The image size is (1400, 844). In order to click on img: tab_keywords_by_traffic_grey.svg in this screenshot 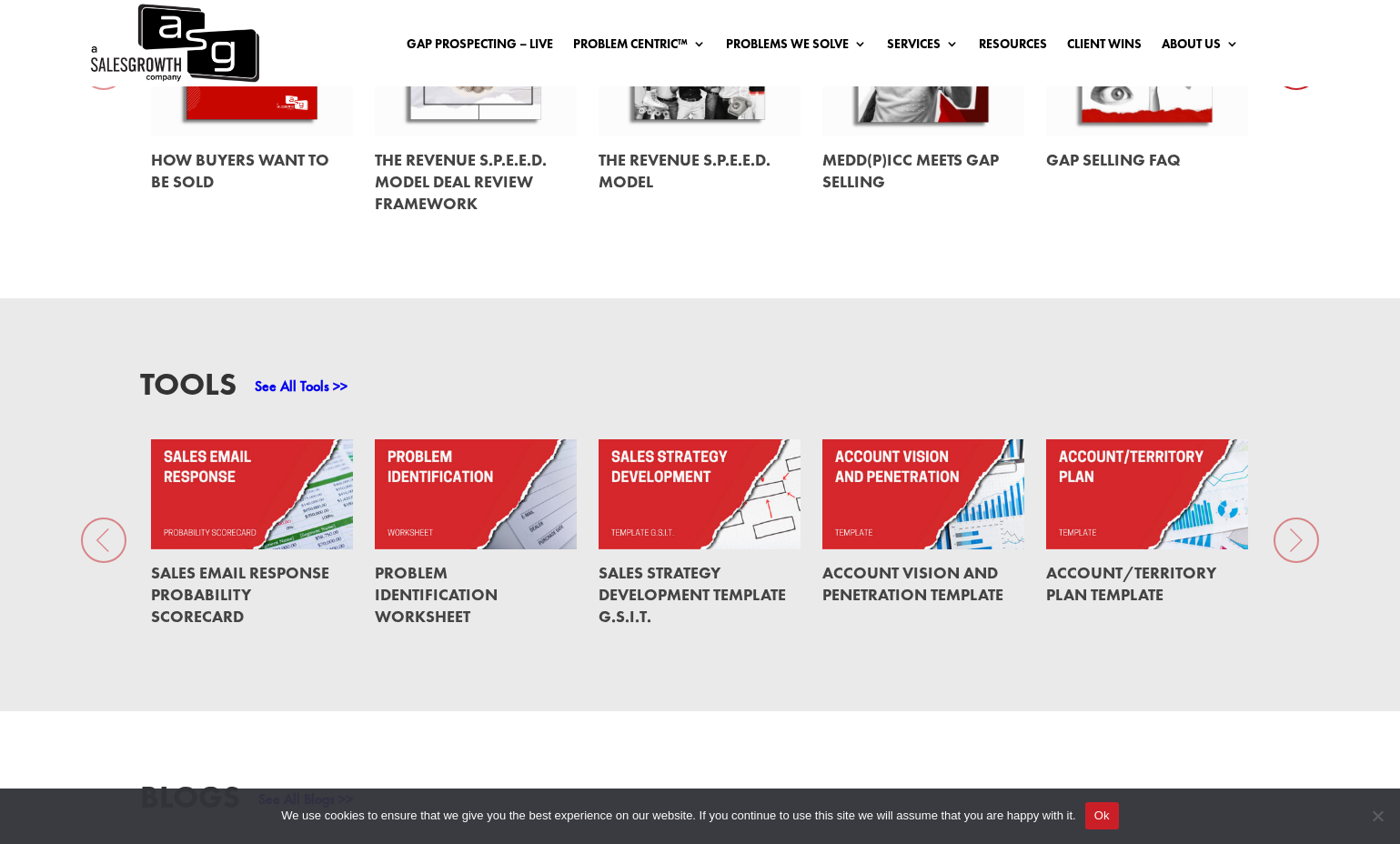, I will do `click(188, 113)`.